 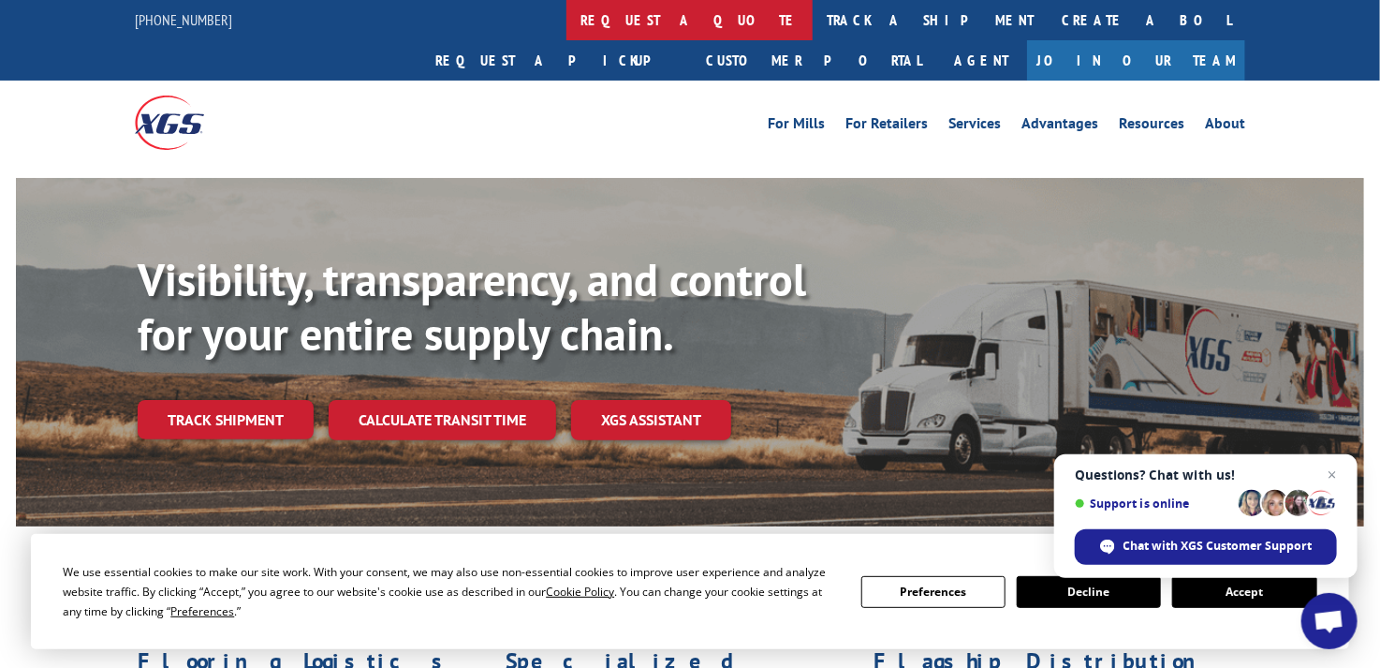 I want to click on span: Questions? Chat with us!, so click(x=1206, y=475).